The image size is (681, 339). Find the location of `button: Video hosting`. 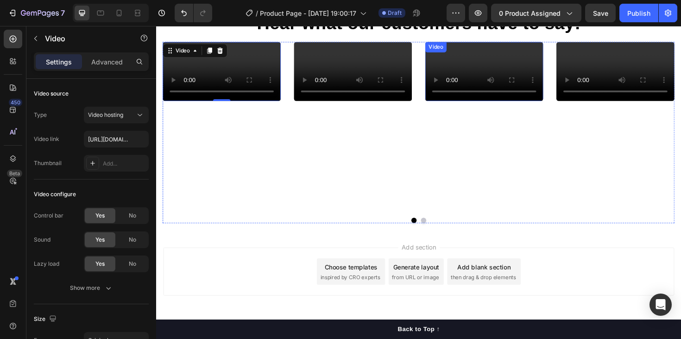

button: Video hosting is located at coordinates (116, 115).